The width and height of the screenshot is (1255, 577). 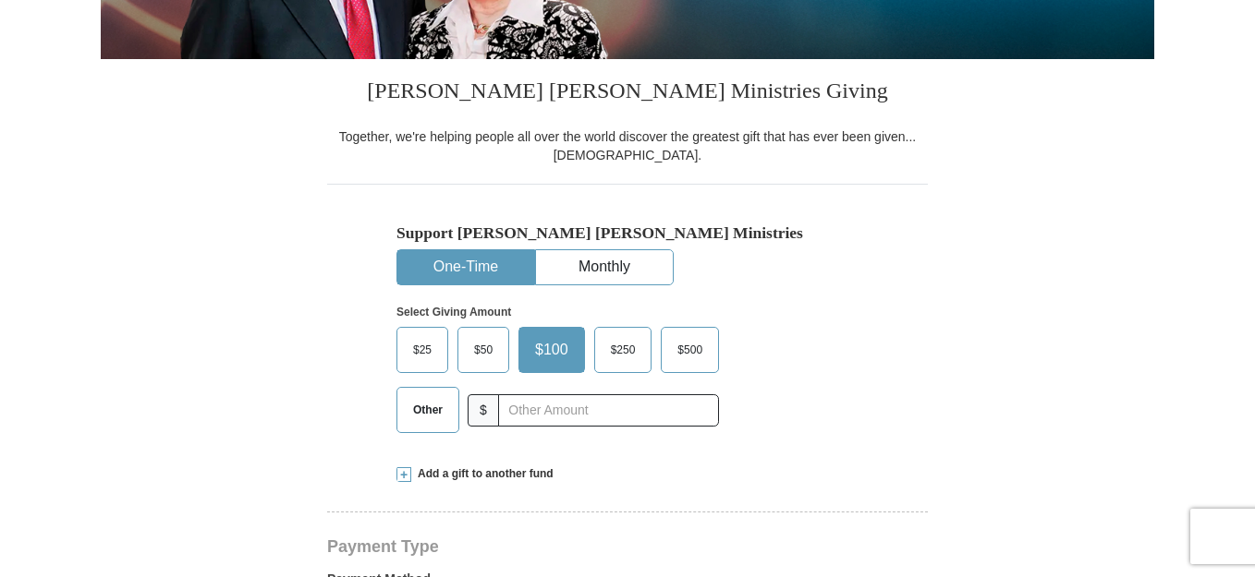 What do you see at coordinates (466, 267) in the screenshot?
I see `button: One-Time` at bounding box center [466, 267].